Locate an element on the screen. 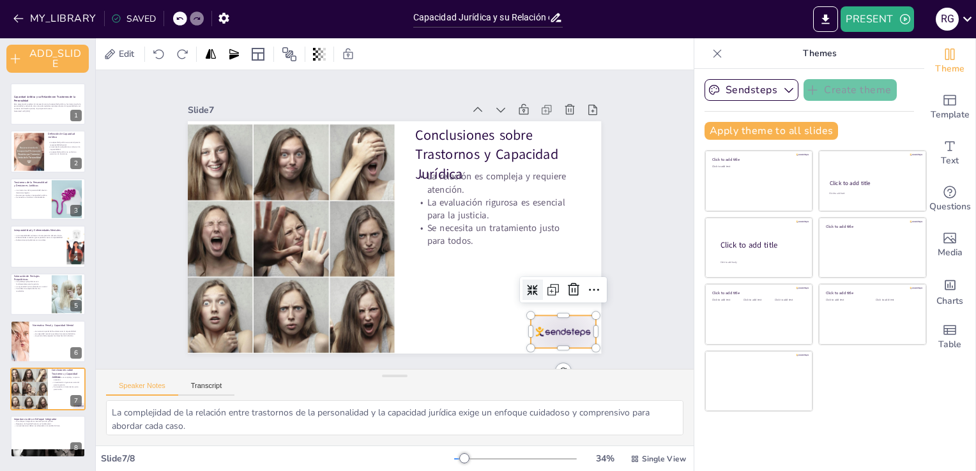 Image resolution: width=976 pixels, height=471 pixels. button: Create theme is located at coordinates (850, 90).